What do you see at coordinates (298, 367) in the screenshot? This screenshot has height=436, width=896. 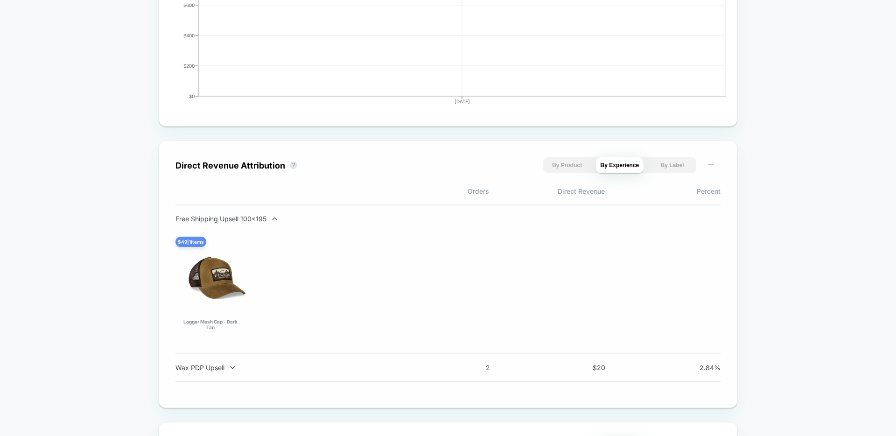 I see `div: Wax PDP Upsell` at bounding box center [298, 367].